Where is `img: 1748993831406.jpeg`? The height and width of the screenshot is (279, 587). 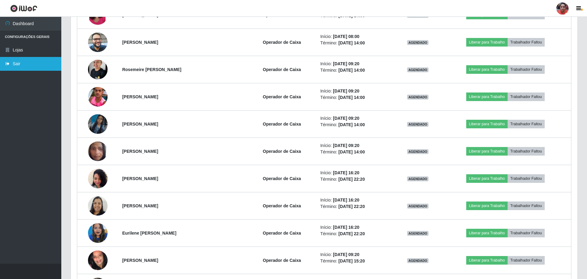 img: 1748993831406.jpeg is located at coordinates (98, 124).